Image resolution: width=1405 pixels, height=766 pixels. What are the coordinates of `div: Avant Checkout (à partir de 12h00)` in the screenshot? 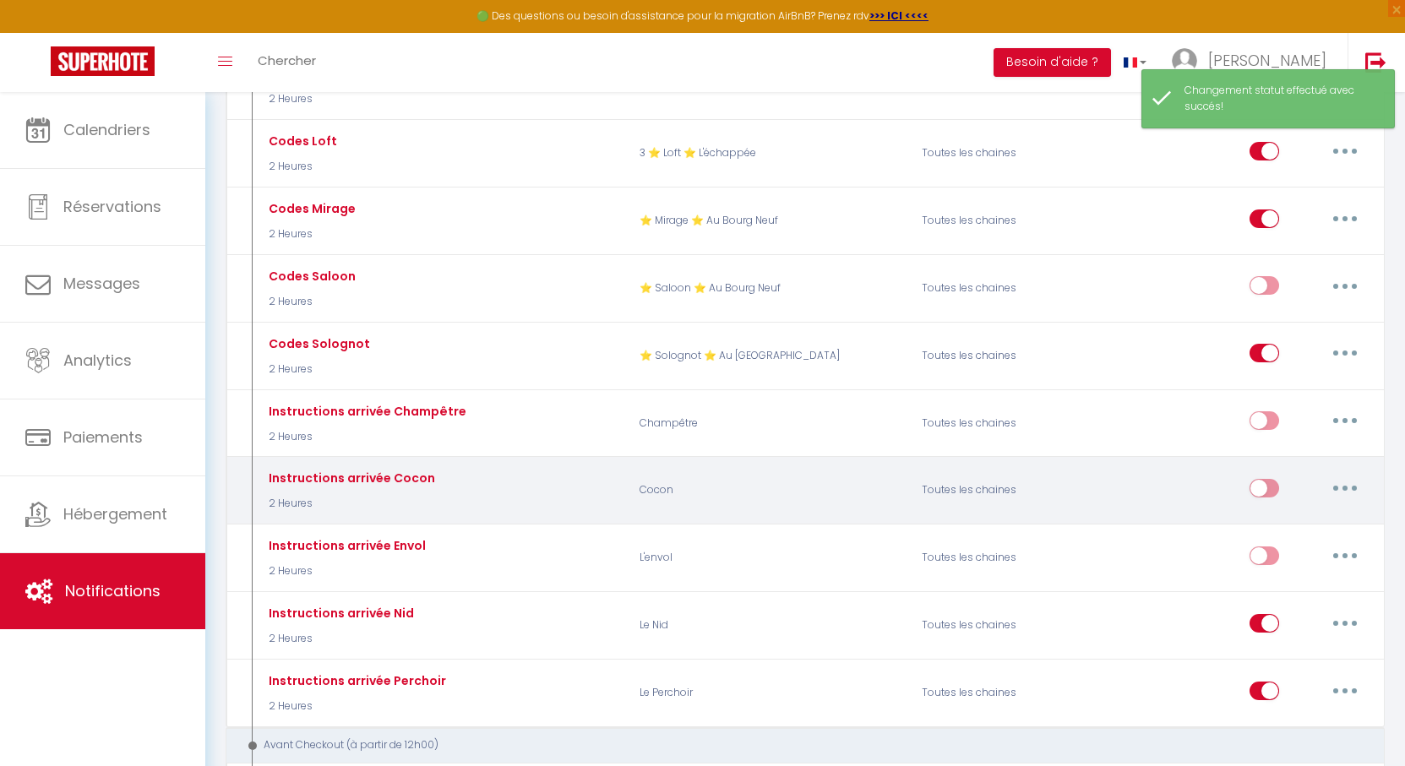 It's located at (794, 745).